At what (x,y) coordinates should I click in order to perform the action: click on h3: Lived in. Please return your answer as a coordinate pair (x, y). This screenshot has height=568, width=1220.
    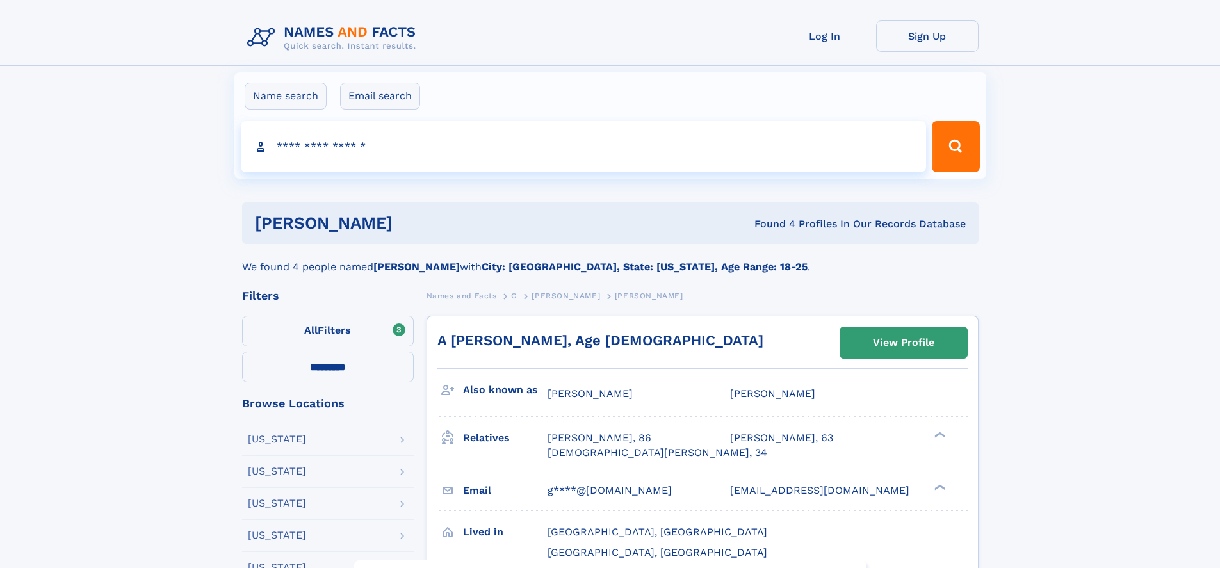
    Looking at the image, I should click on (505, 532).